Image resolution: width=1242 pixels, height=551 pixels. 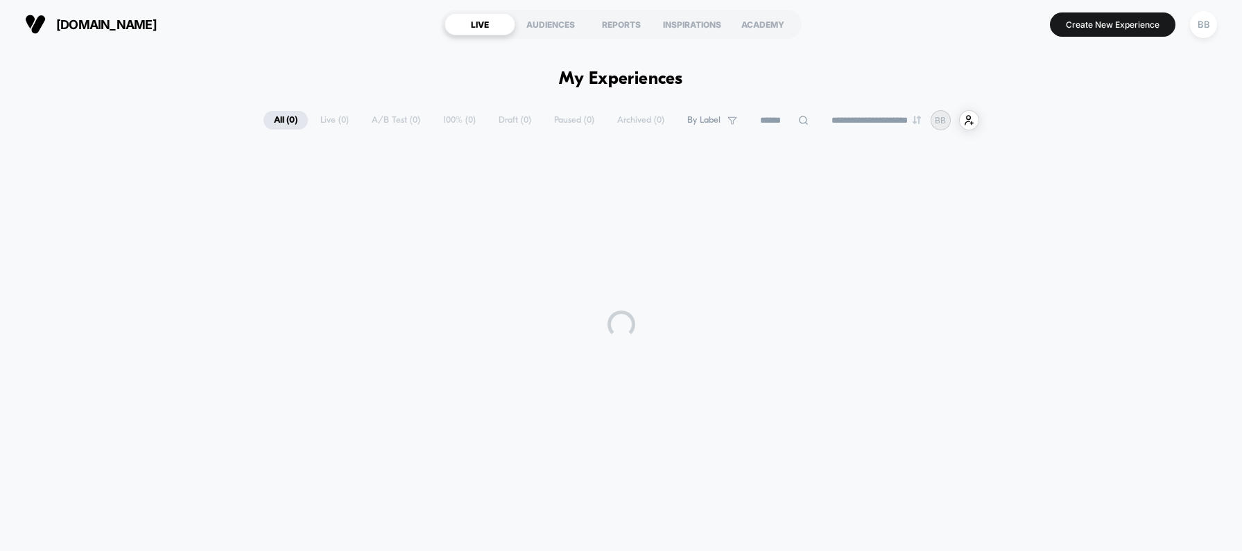 I want to click on span: All ( 0 ), so click(x=286, y=120).